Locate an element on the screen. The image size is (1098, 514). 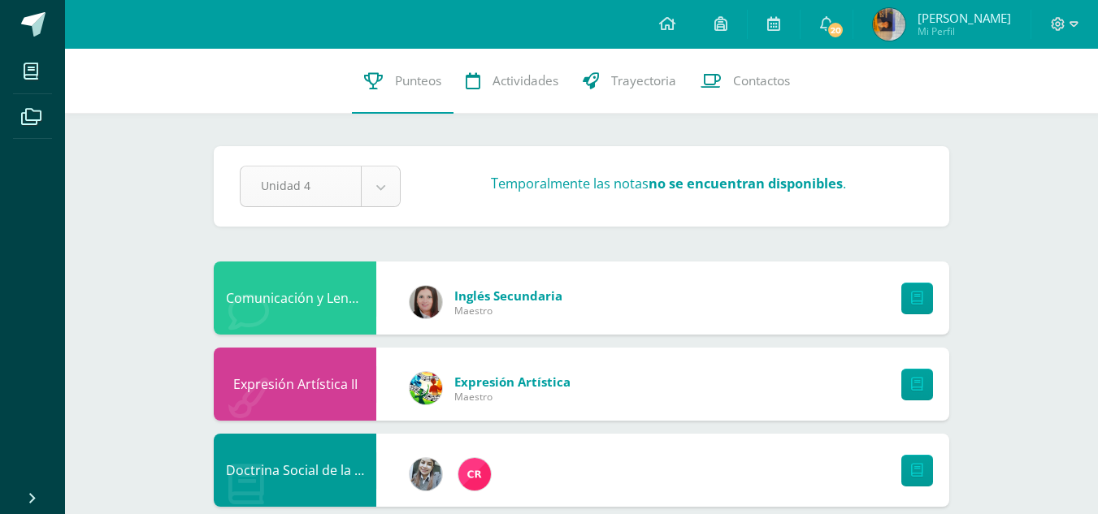
img: cba4c69ace659ae4cf02a5761d9a2473.png is located at coordinates (426, 474).